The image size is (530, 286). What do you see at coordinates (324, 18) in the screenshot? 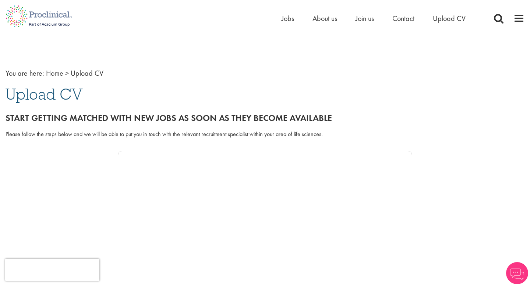
I see `span: About us` at bounding box center [324, 18].